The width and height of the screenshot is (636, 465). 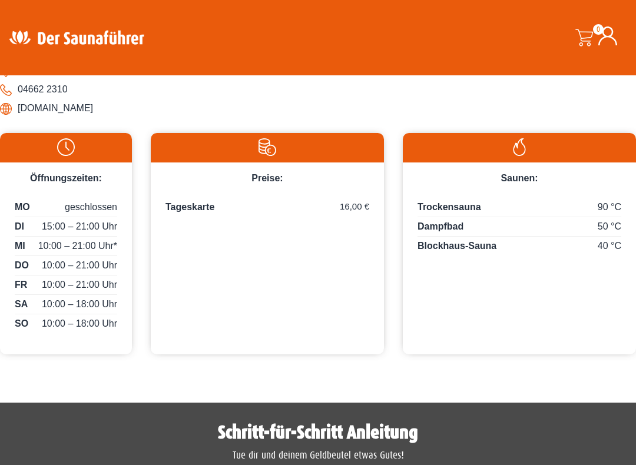 What do you see at coordinates (21, 285) in the screenshot?
I see `span: FR` at bounding box center [21, 285].